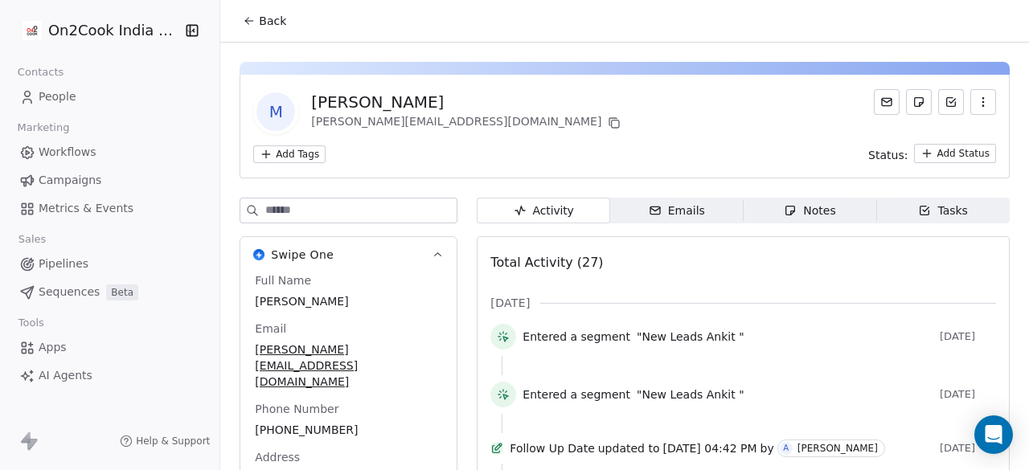  What do you see at coordinates (955, 154) in the screenshot?
I see `button: Add Status` at bounding box center [955, 154].